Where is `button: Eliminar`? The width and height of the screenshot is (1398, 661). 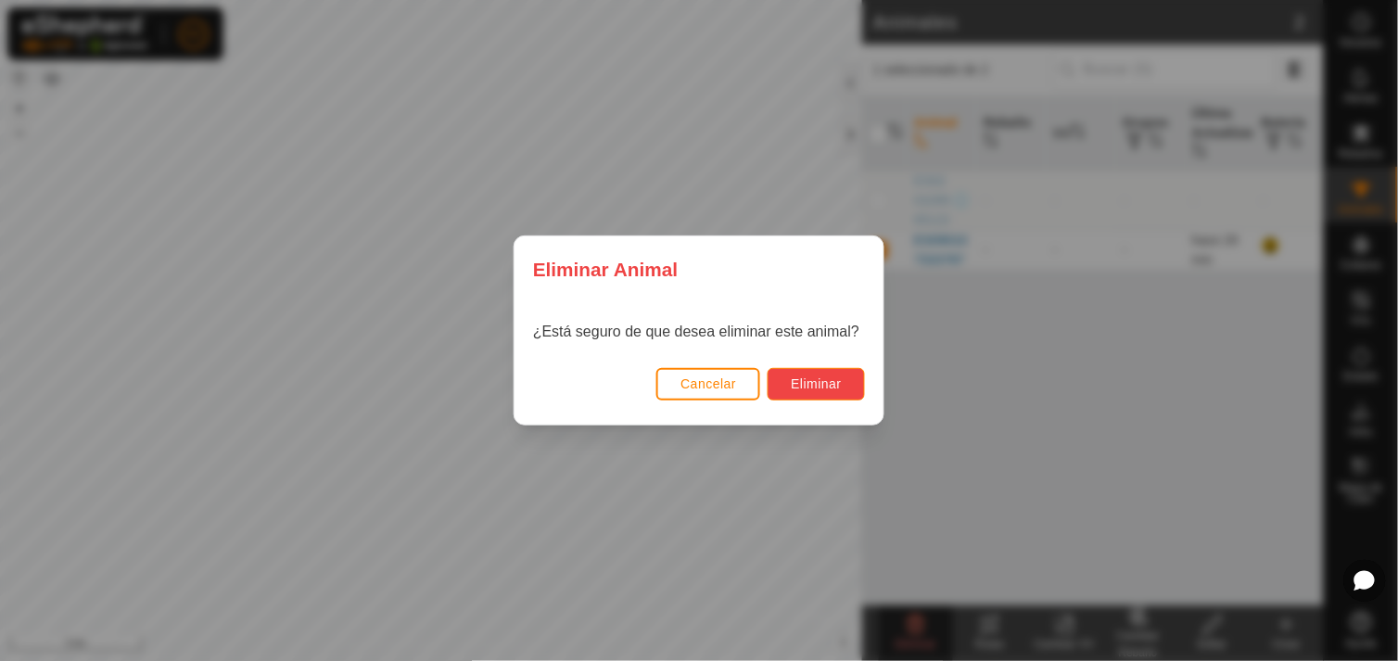 button: Eliminar is located at coordinates (816, 384).